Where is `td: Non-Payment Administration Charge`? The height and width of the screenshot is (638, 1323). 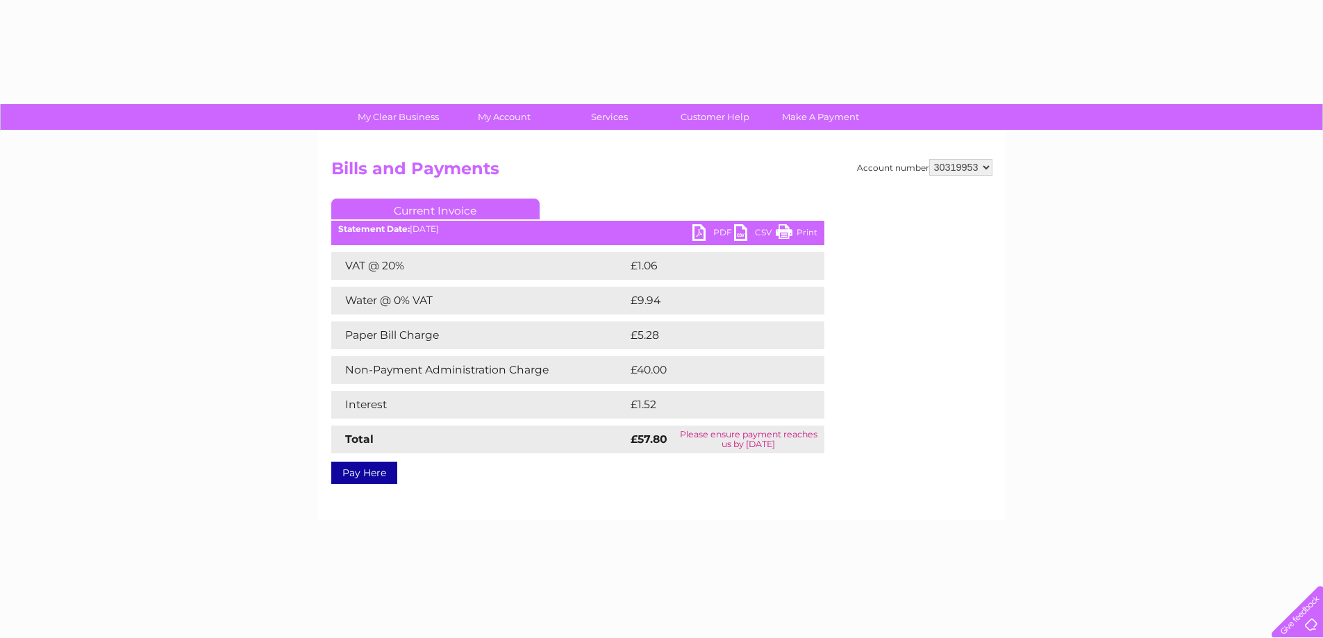
td: Non-Payment Administration Charge is located at coordinates (479, 370).